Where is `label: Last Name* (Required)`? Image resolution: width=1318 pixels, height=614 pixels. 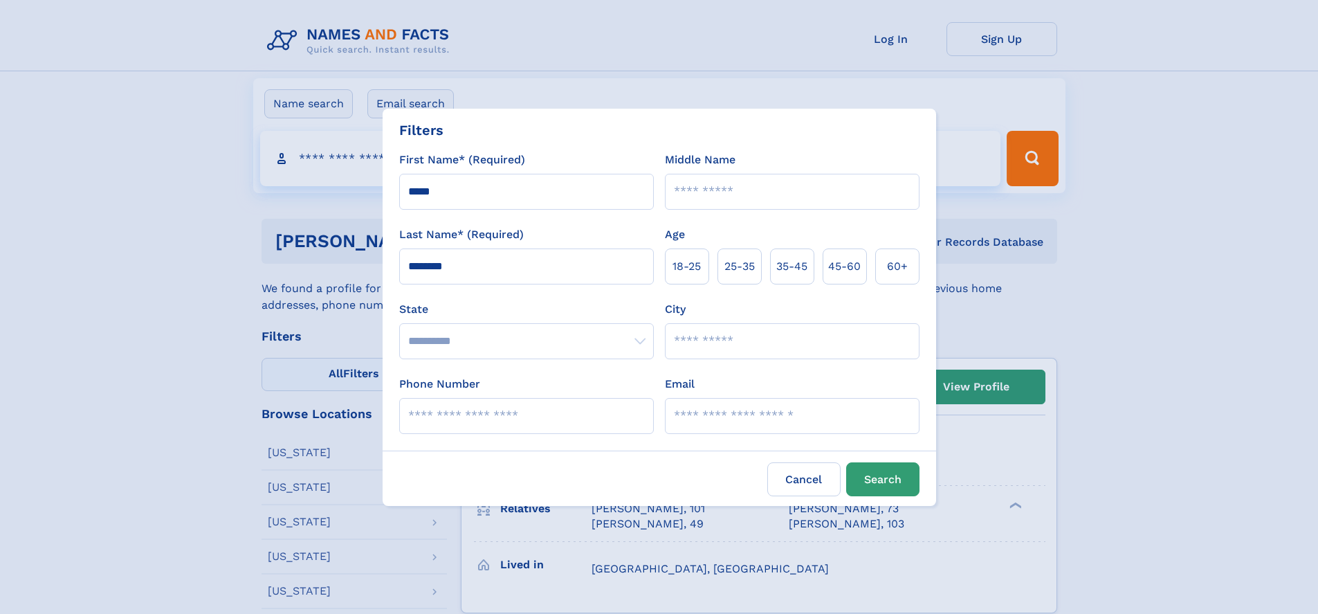
label: Last Name* (Required) is located at coordinates (461, 234).